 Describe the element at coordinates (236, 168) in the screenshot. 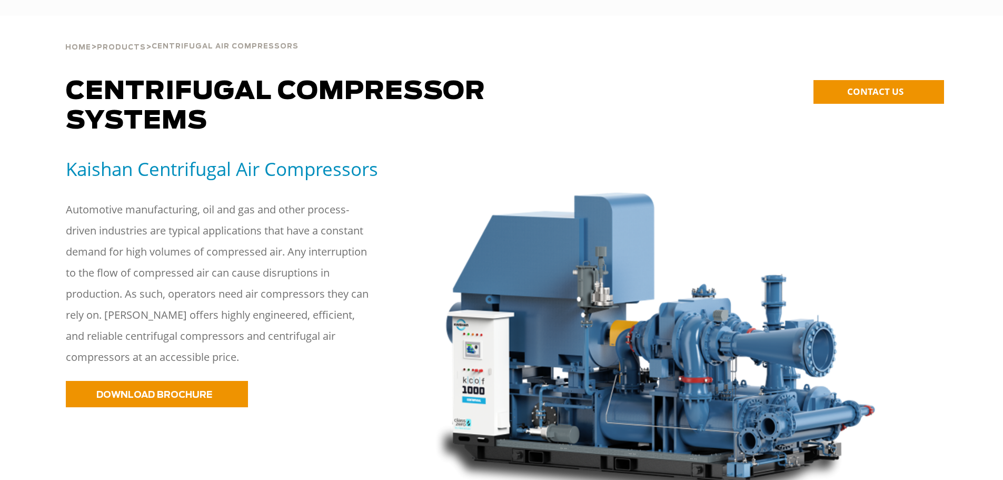

I see `h5: Kaishan Centrifugal Air Compressors` at that location.